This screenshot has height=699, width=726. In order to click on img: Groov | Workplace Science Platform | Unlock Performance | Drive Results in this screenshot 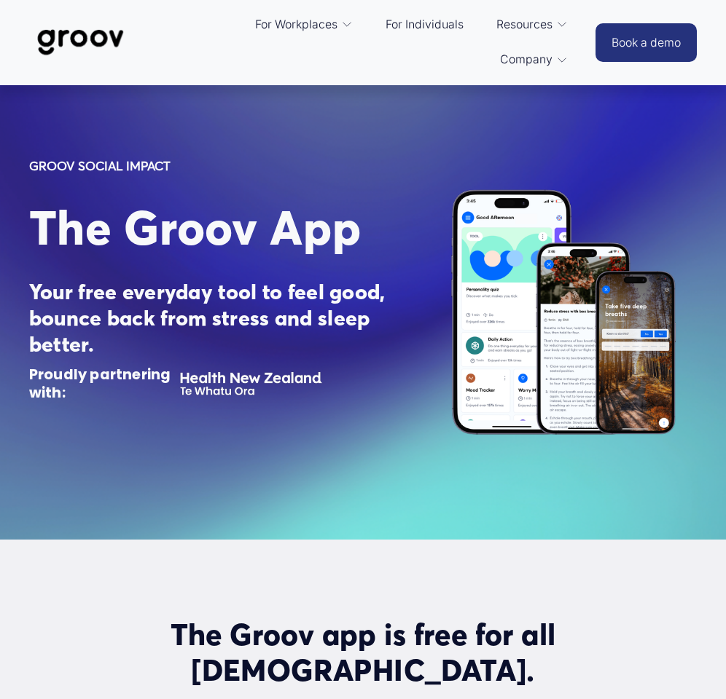, I will do `click(80, 42)`.